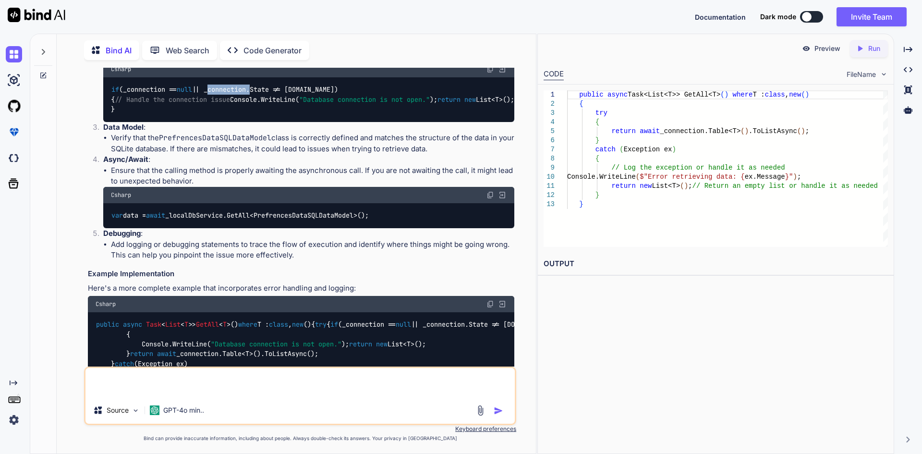  What do you see at coordinates (549, 149) in the screenshot?
I see `div: 7` at bounding box center [549, 149].